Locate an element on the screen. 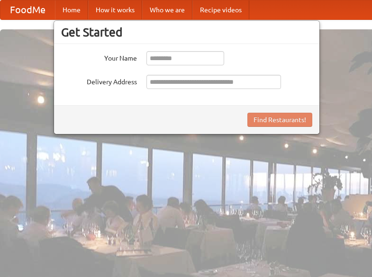  a: Who we are is located at coordinates (167, 10).